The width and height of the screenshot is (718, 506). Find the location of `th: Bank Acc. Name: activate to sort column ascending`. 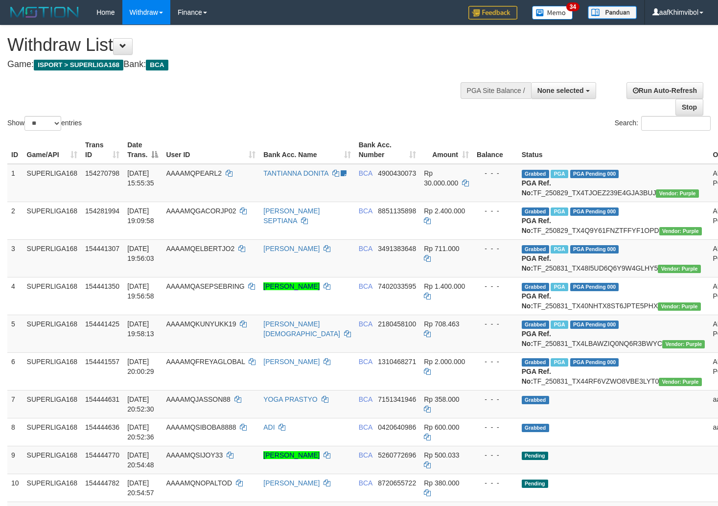

th: Bank Acc. Name: activate to sort column ascending is located at coordinates (307, 150).